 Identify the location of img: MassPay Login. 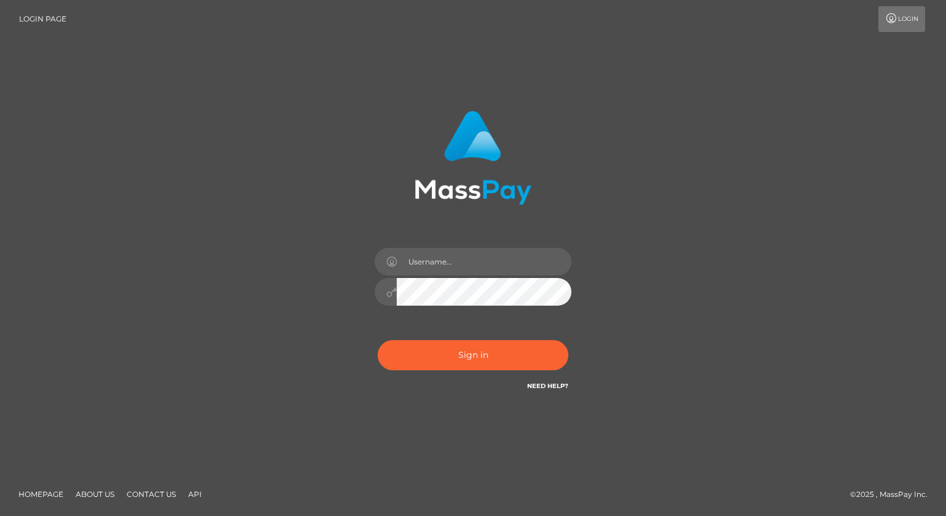
(473, 157).